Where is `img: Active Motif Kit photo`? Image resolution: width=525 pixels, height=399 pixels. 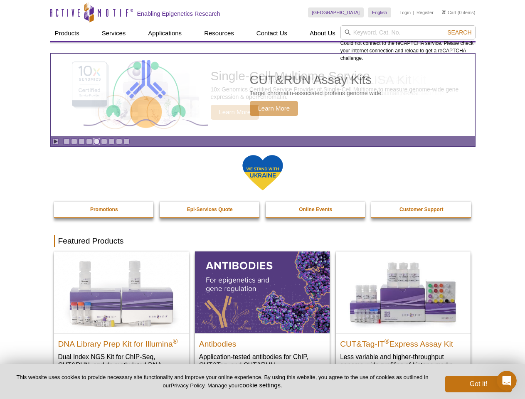
img: Active Motif Kit photo is located at coordinates (146, 95).